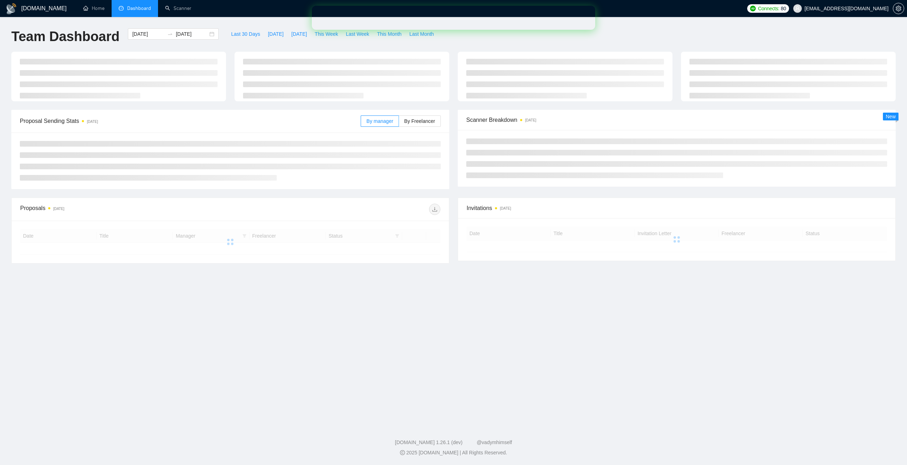 Image resolution: width=907 pixels, height=465 pixels. I want to click on input: End date, so click(192, 34).